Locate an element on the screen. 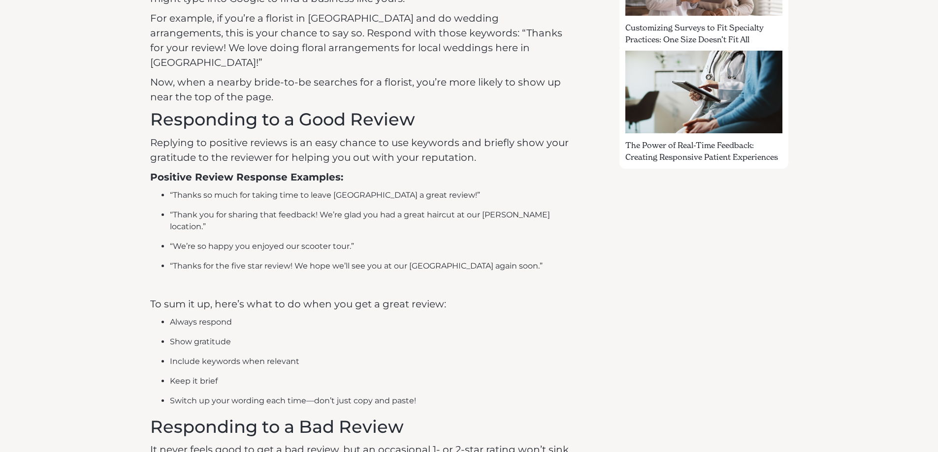  div: The Power of Real-Time Feedback: Creating Responsive Patient Experiences is located at coordinates (704, 151).